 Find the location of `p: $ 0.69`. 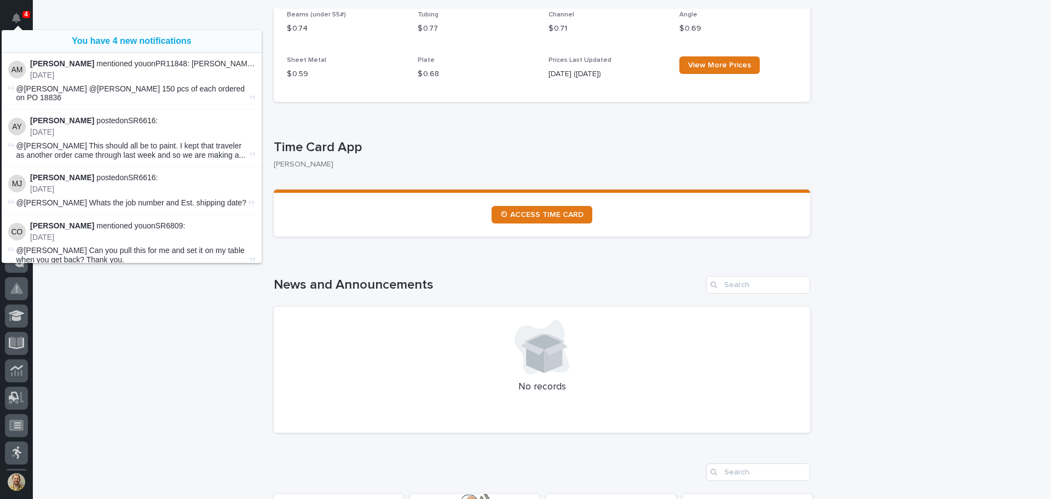

p: $ 0.69 is located at coordinates (738, 28).